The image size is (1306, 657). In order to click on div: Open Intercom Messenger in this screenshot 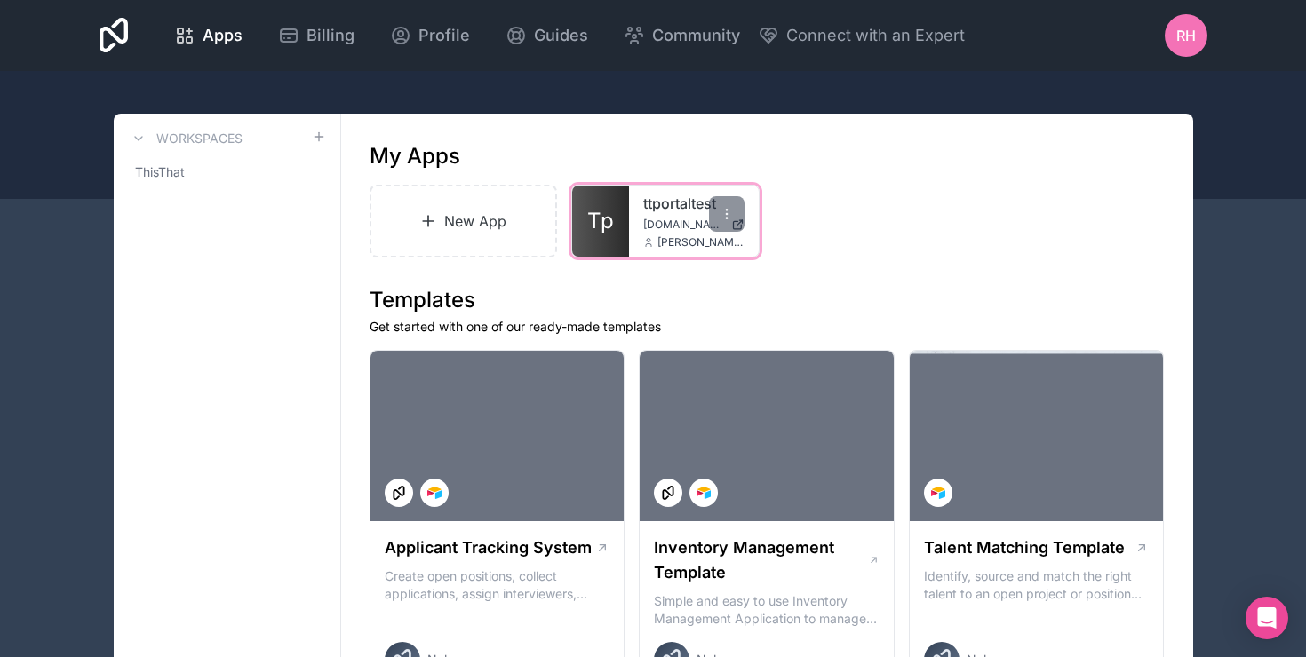, I will do `click(1267, 618)`.